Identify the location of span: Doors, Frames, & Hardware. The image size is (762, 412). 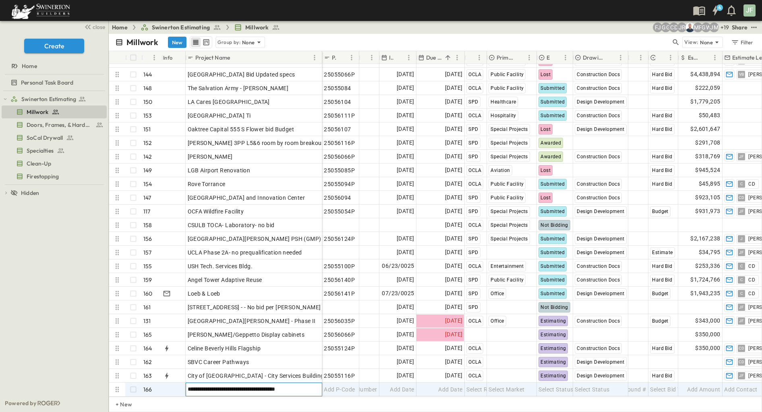
(59, 125).